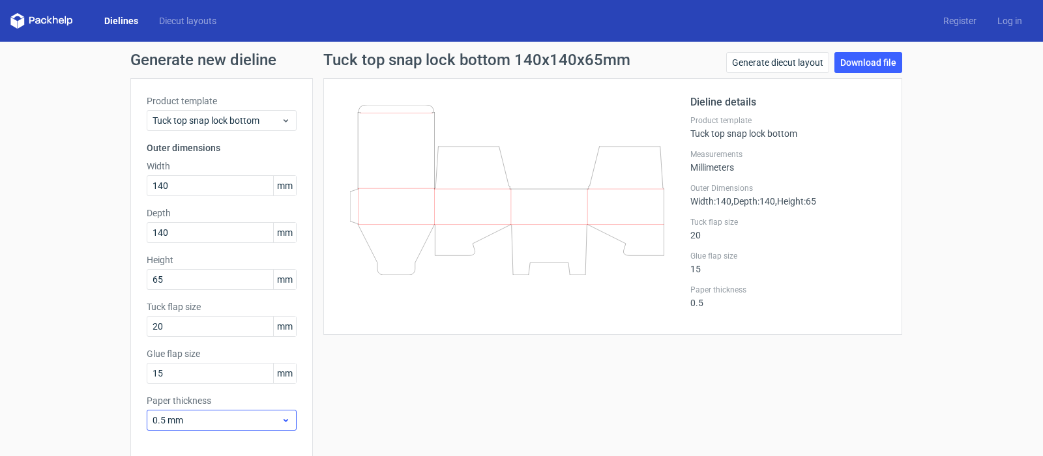 The height and width of the screenshot is (456, 1043). Describe the element at coordinates (778, 63) in the screenshot. I see `a: Generate diecut layout` at that location.